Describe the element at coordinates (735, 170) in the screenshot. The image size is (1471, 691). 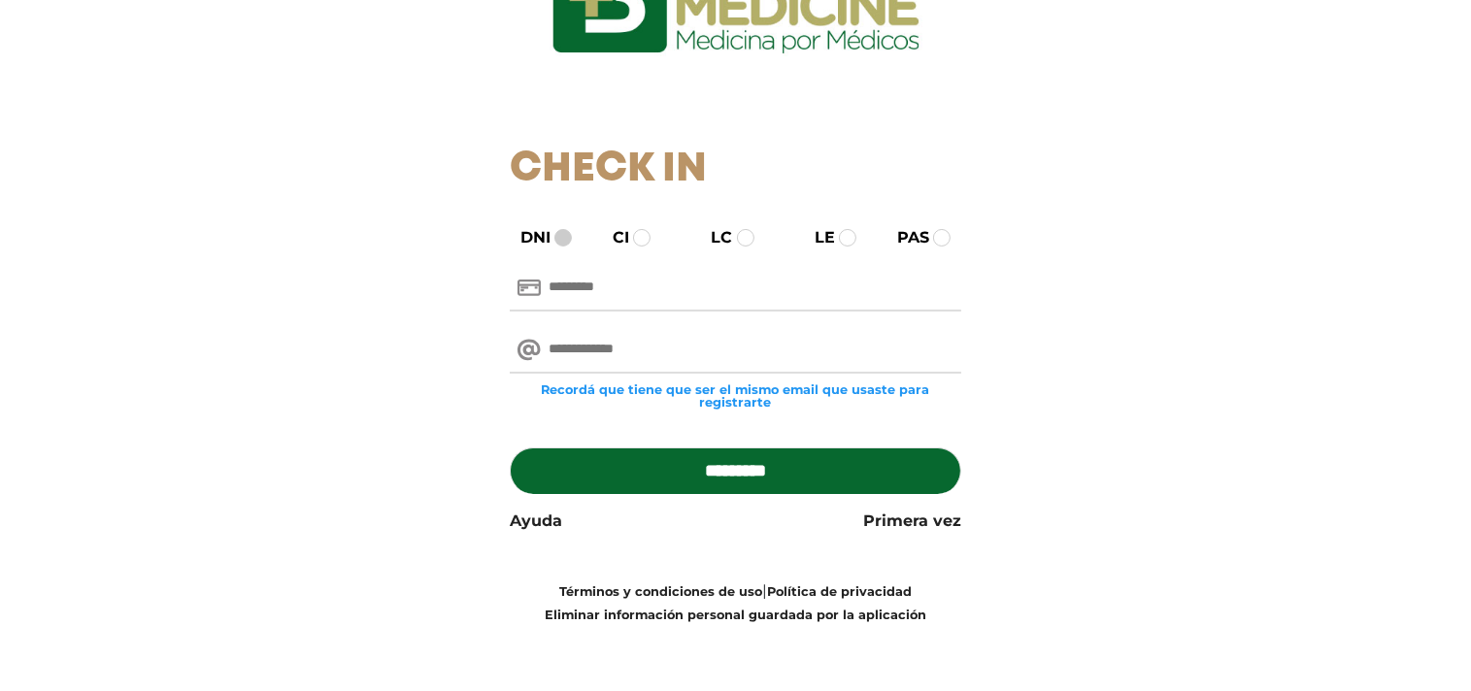
I see `h1: Check In` at that location.